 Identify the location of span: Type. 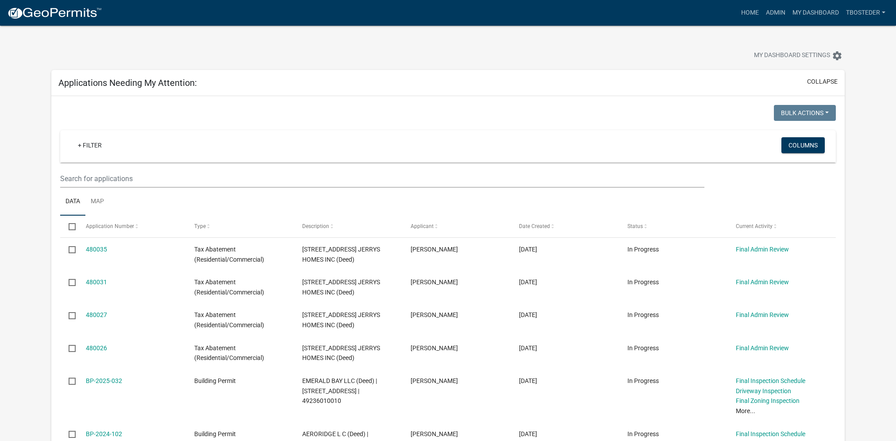
(200, 226).